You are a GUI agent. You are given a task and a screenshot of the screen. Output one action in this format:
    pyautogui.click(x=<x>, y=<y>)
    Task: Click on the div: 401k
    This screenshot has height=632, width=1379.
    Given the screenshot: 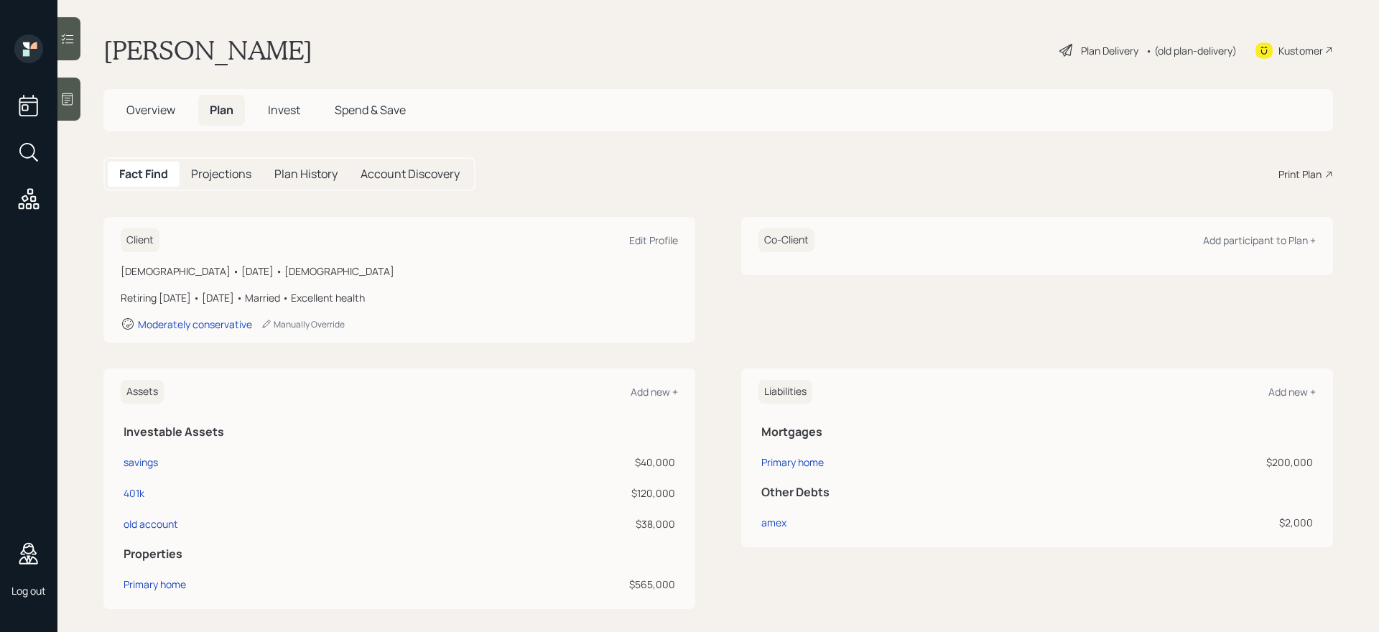 What is the action you would take?
    pyautogui.click(x=134, y=493)
    